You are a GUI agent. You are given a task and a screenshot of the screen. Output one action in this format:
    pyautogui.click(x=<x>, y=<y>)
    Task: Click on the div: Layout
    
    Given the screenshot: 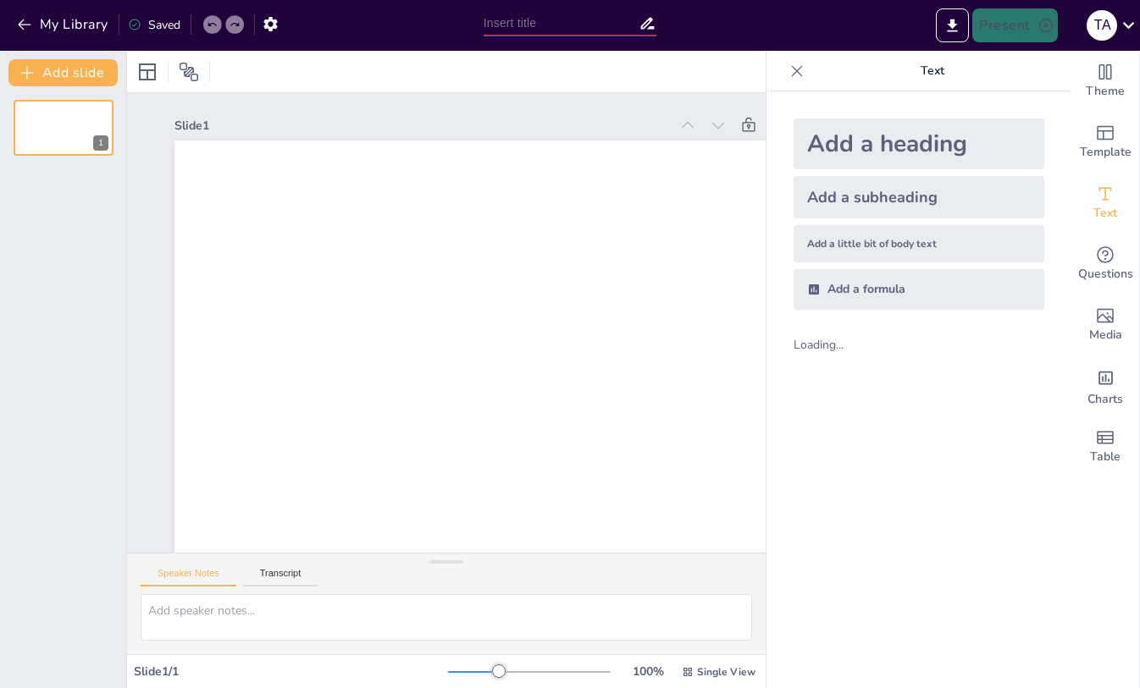 What is the action you would take?
    pyautogui.click(x=147, y=72)
    